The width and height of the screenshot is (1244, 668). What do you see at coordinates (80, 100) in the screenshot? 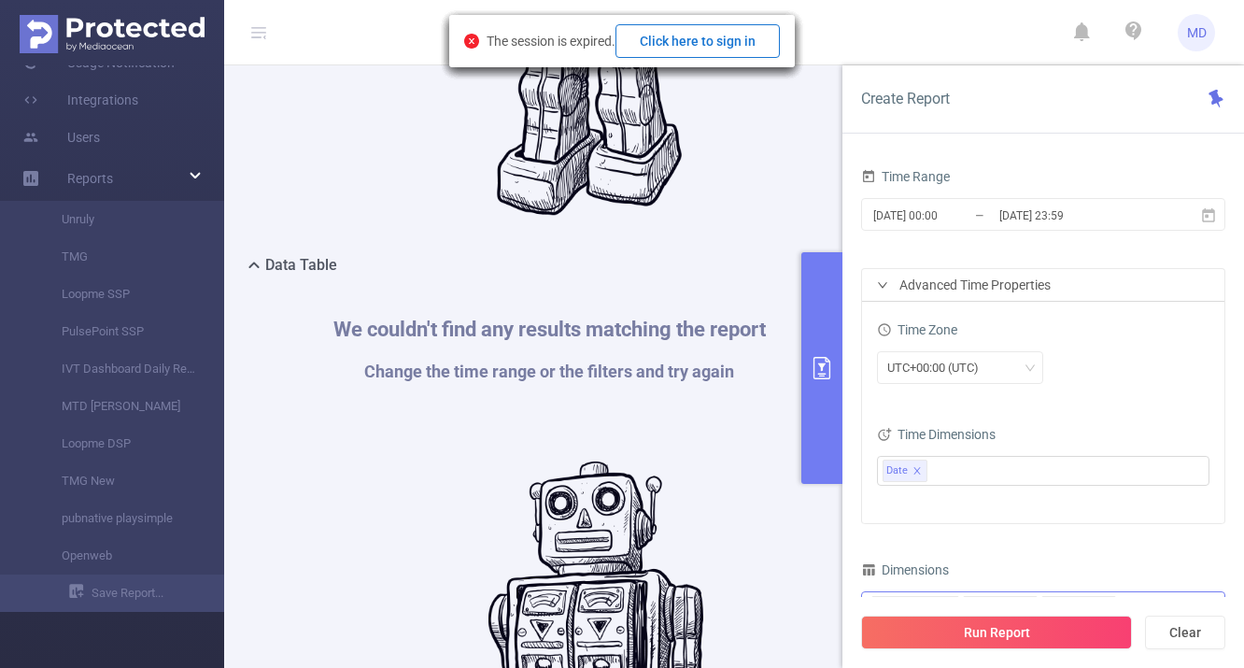
I see `a: Integrations` at bounding box center [80, 100].